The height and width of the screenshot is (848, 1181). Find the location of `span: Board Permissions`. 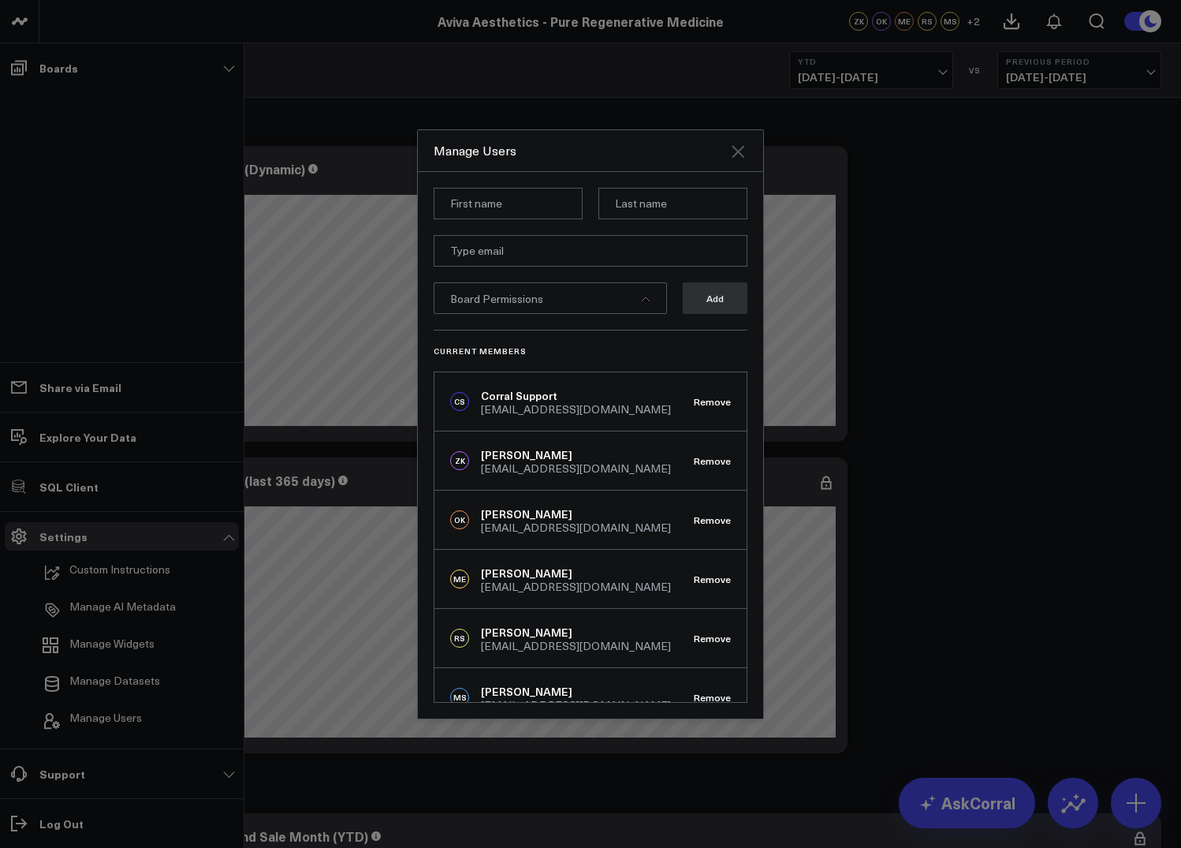

span: Board Permissions is located at coordinates (497, 298).